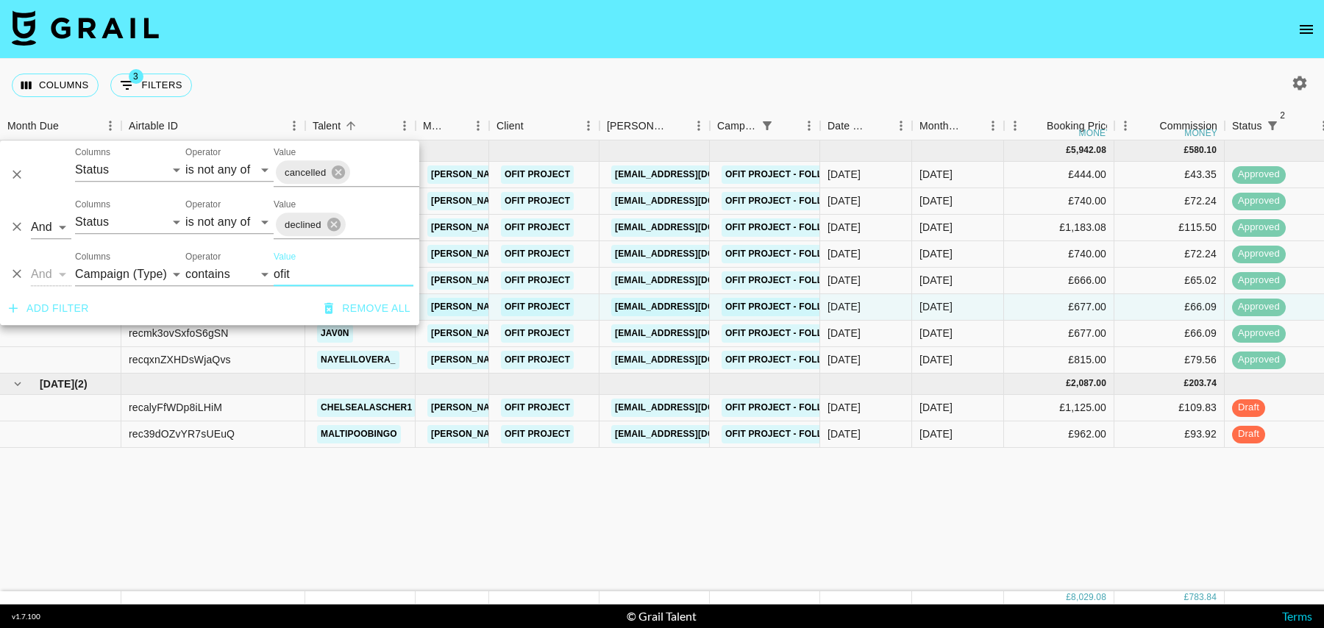 The height and width of the screenshot is (628, 1324). I want to click on a: maltipoobingo, so click(359, 434).